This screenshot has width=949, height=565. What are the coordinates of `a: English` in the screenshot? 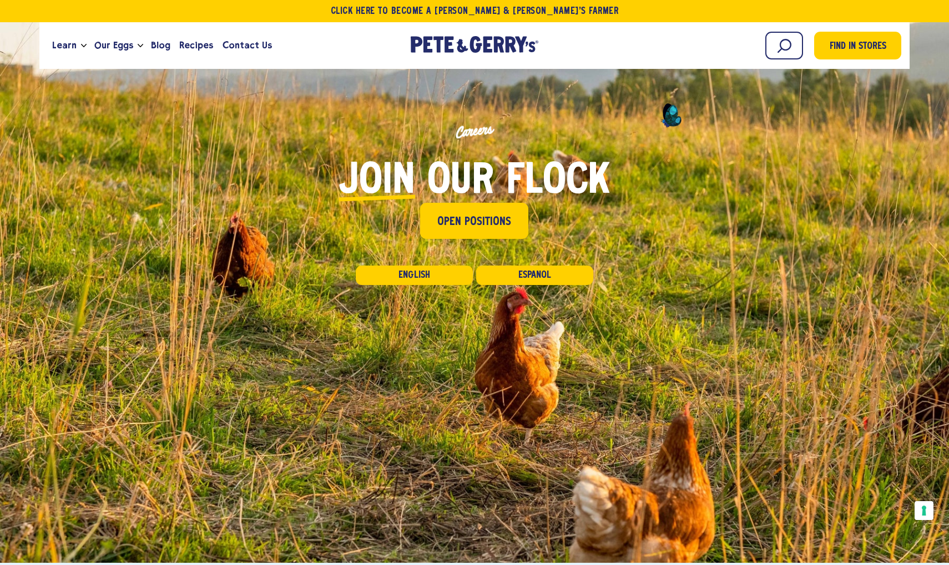 It's located at (414, 275).